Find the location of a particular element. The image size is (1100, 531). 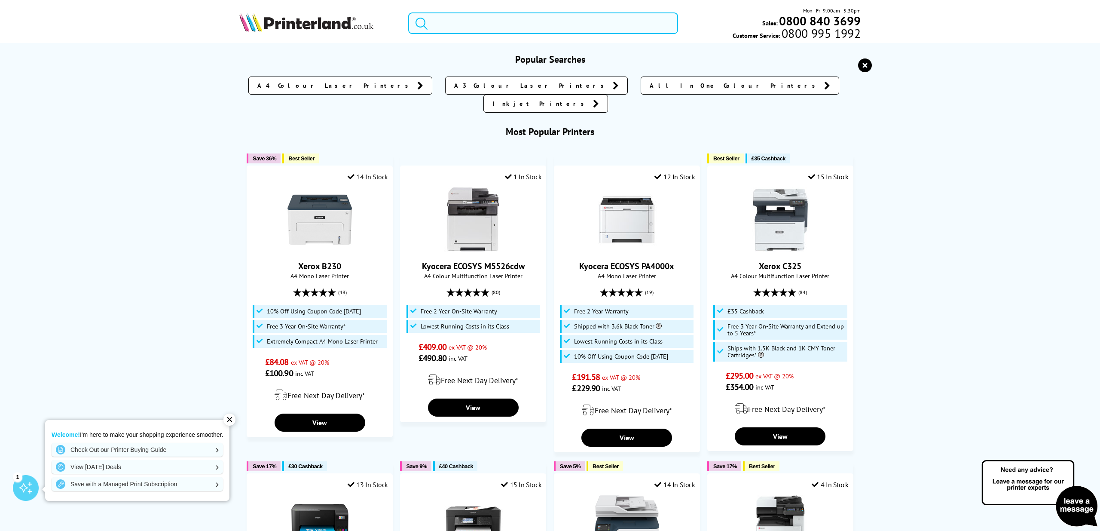

img: Kyocera ECOSYS PA4000x is located at coordinates (627, 220).